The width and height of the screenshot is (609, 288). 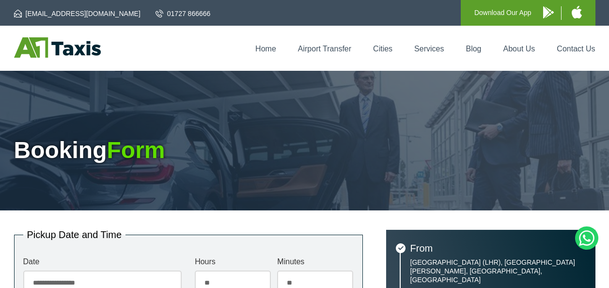 I want to click on span: Form, so click(x=136, y=150).